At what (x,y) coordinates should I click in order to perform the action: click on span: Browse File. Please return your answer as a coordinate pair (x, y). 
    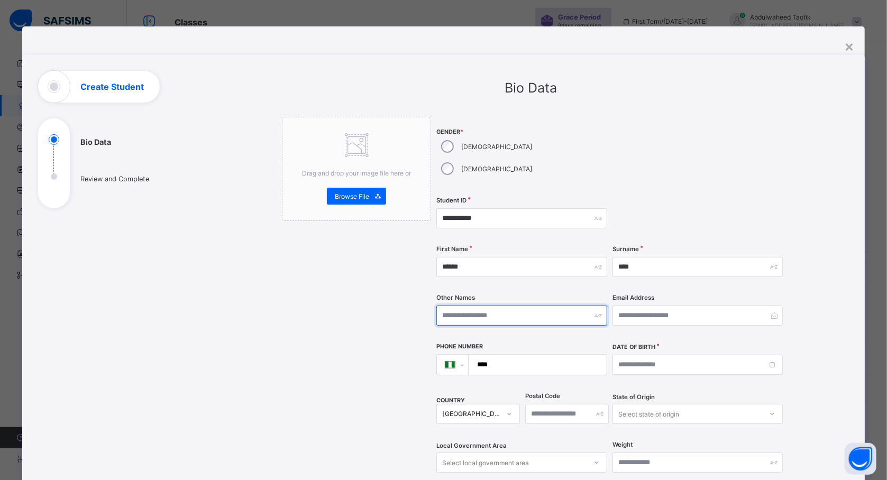
    Looking at the image, I should click on (352, 196).